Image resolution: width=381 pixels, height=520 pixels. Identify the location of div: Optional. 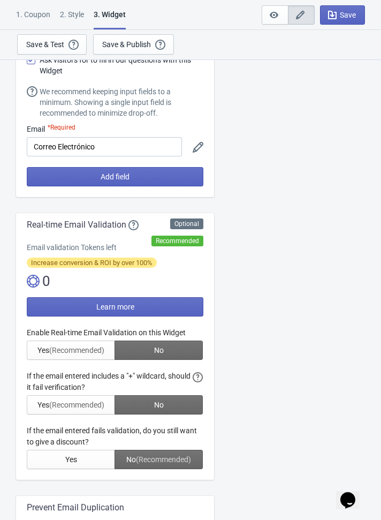
(187, 224).